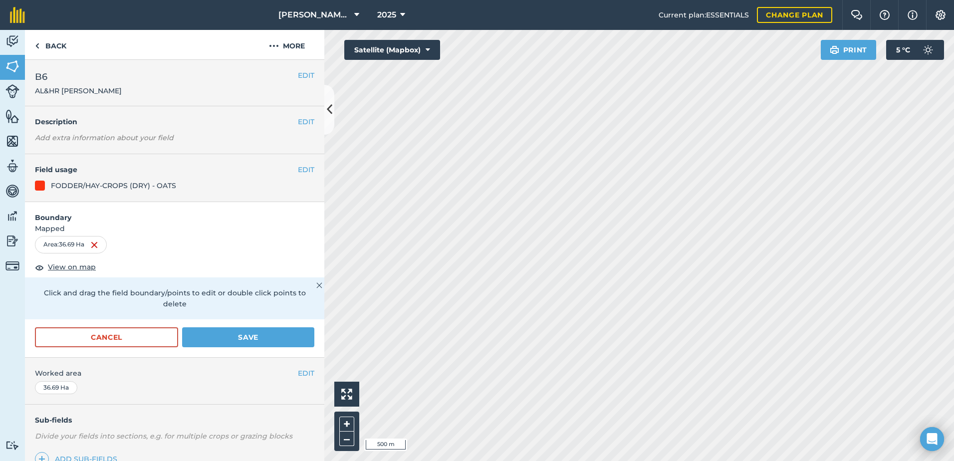  I want to click on a: Back, so click(50, 44).